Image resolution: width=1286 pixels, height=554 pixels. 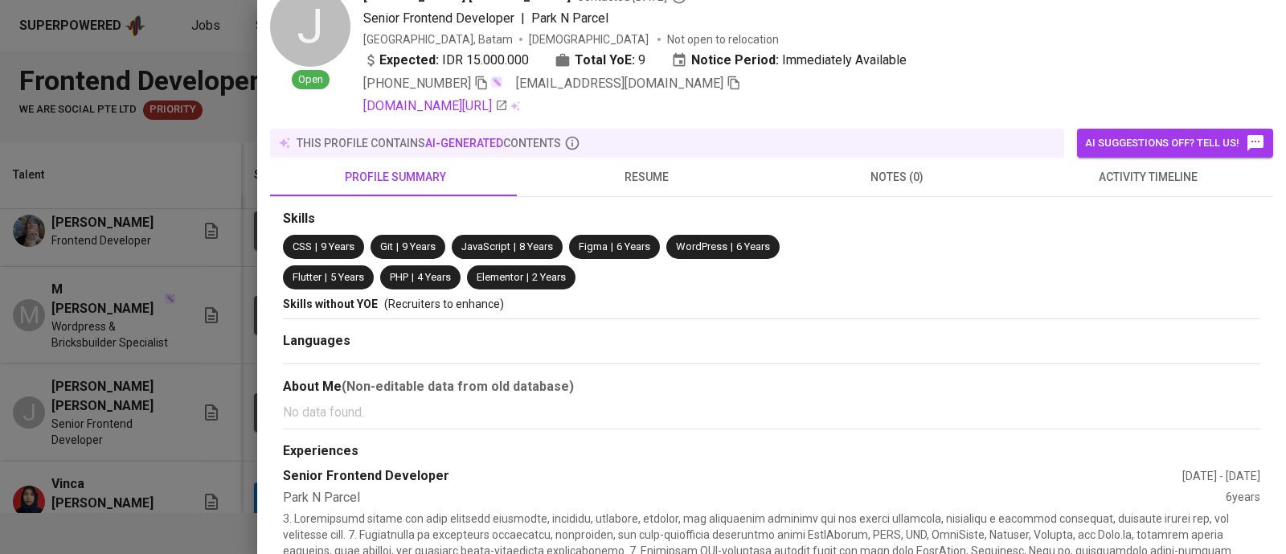 I want to click on b: Notice Period:, so click(x=735, y=60).